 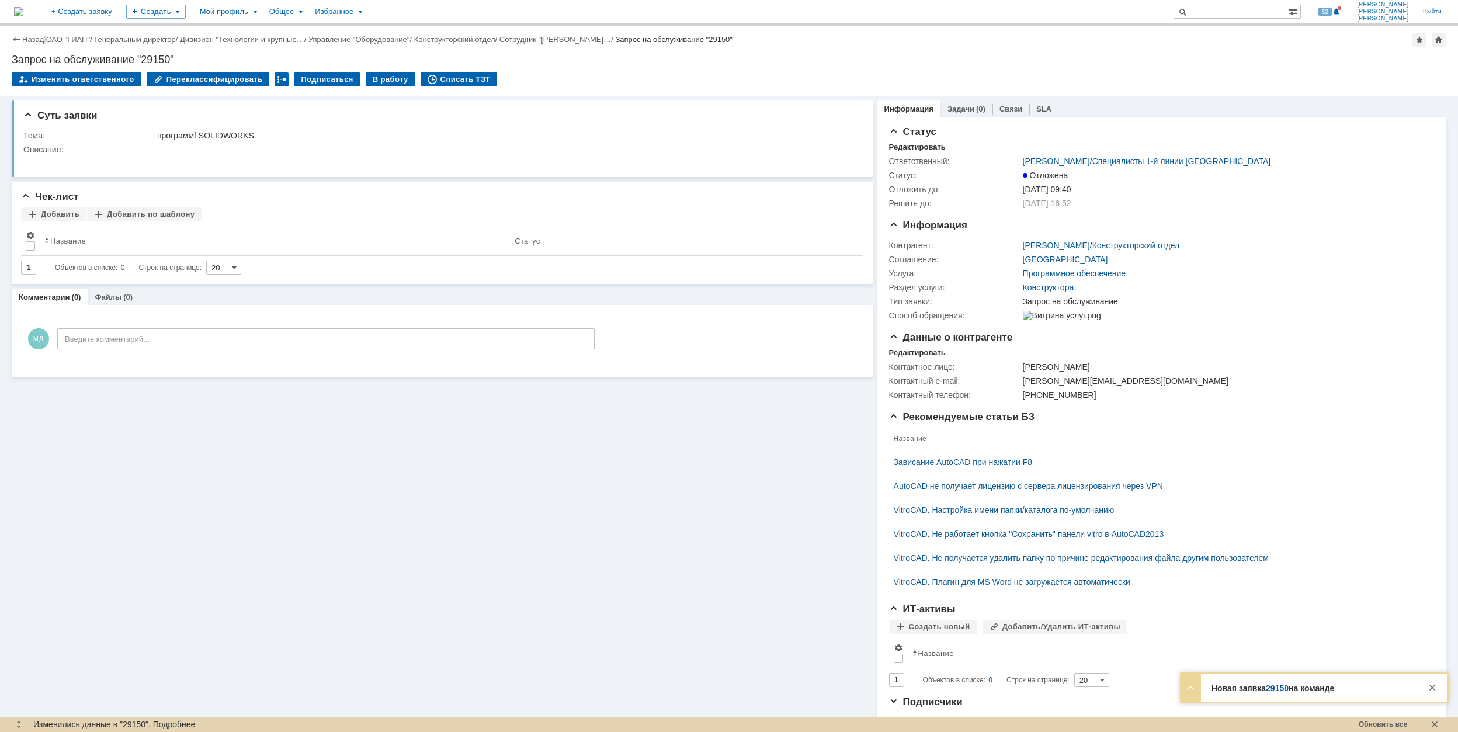 What do you see at coordinates (1435, 724) in the screenshot?
I see `div: Скрыть панель состояния. Сообщение появится, когда произойдет новое изменение` at bounding box center [1435, 724].